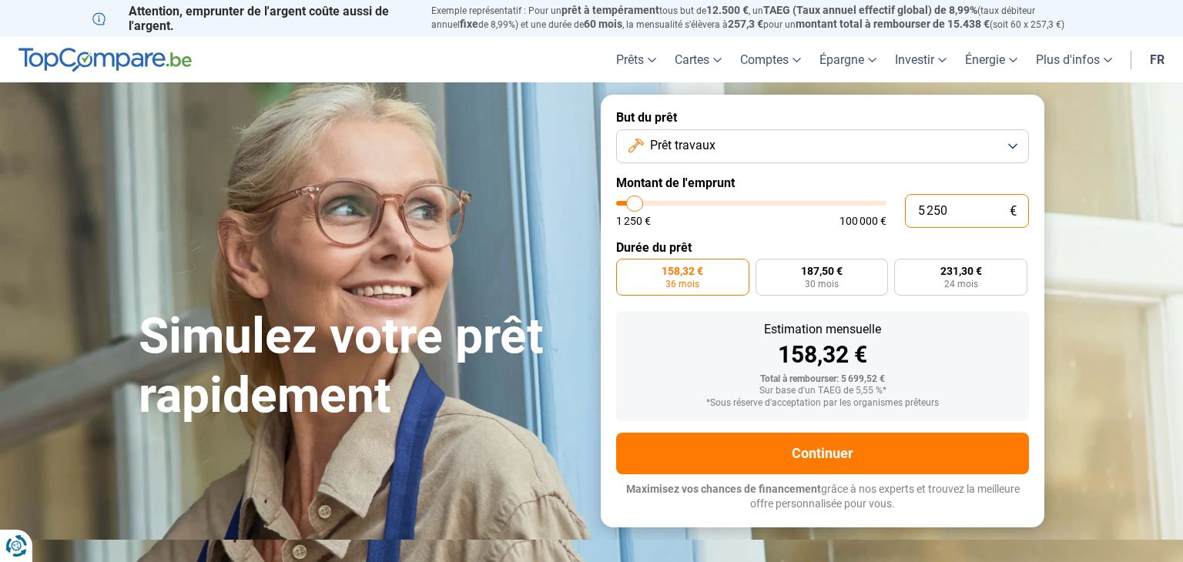 The height and width of the screenshot is (562, 1183). I want to click on a: Investir, so click(920, 59).